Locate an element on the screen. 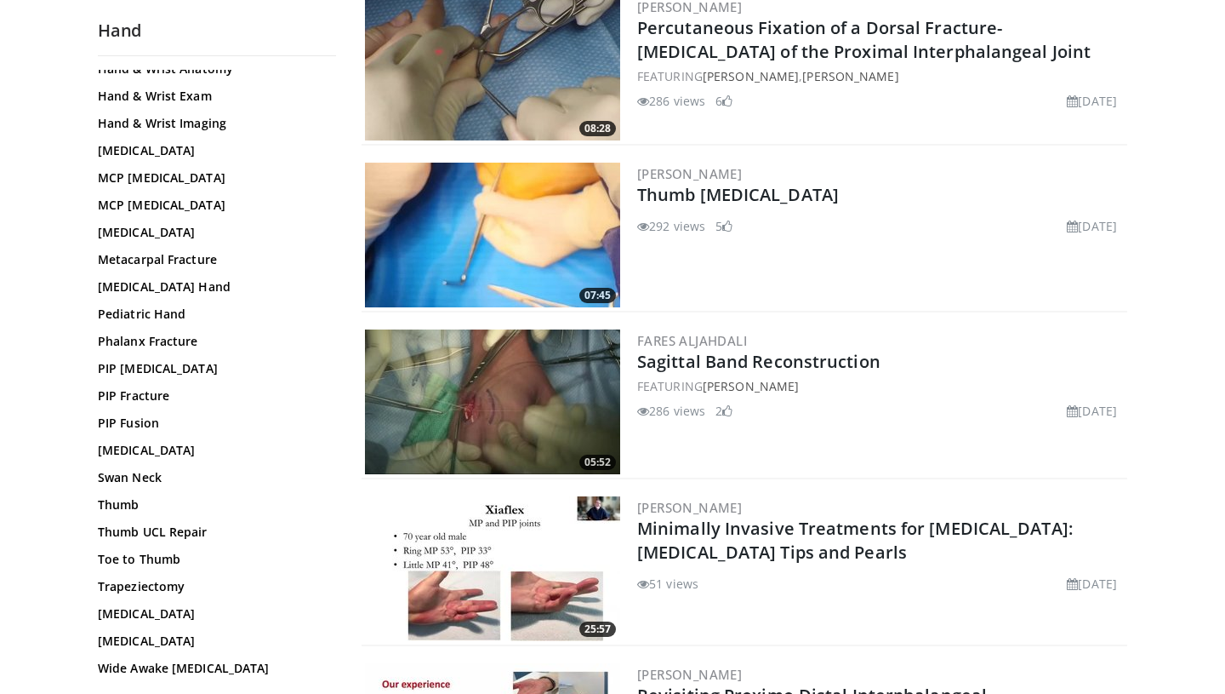 The width and height of the screenshot is (1225, 694). span: 07:45 is located at coordinates (597, 295).